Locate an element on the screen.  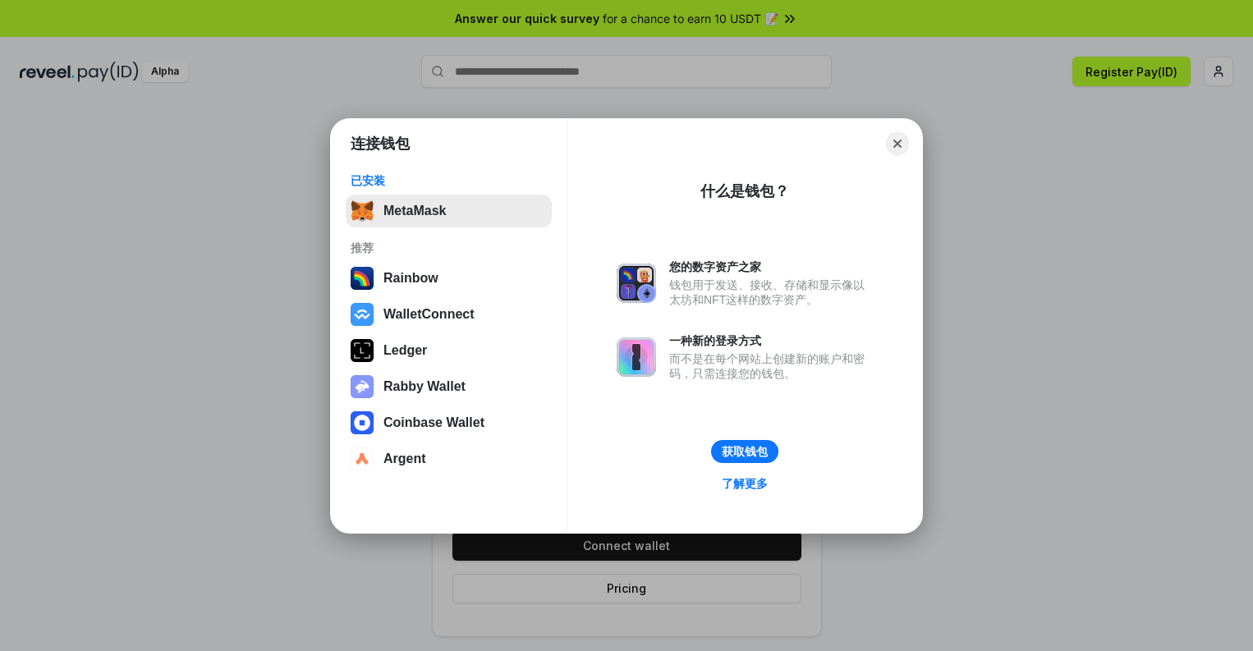
div: WalletConnect is located at coordinates (428, 314).